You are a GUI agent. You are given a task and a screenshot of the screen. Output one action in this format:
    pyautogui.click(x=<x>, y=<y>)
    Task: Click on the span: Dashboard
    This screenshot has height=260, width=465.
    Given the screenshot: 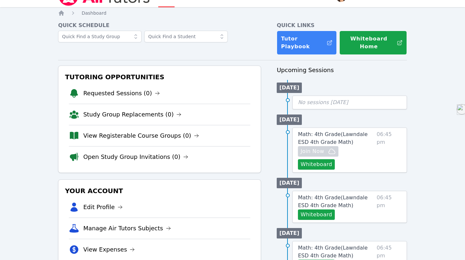 What is the action you would take?
    pyautogui.click(x=94, y=13)
    